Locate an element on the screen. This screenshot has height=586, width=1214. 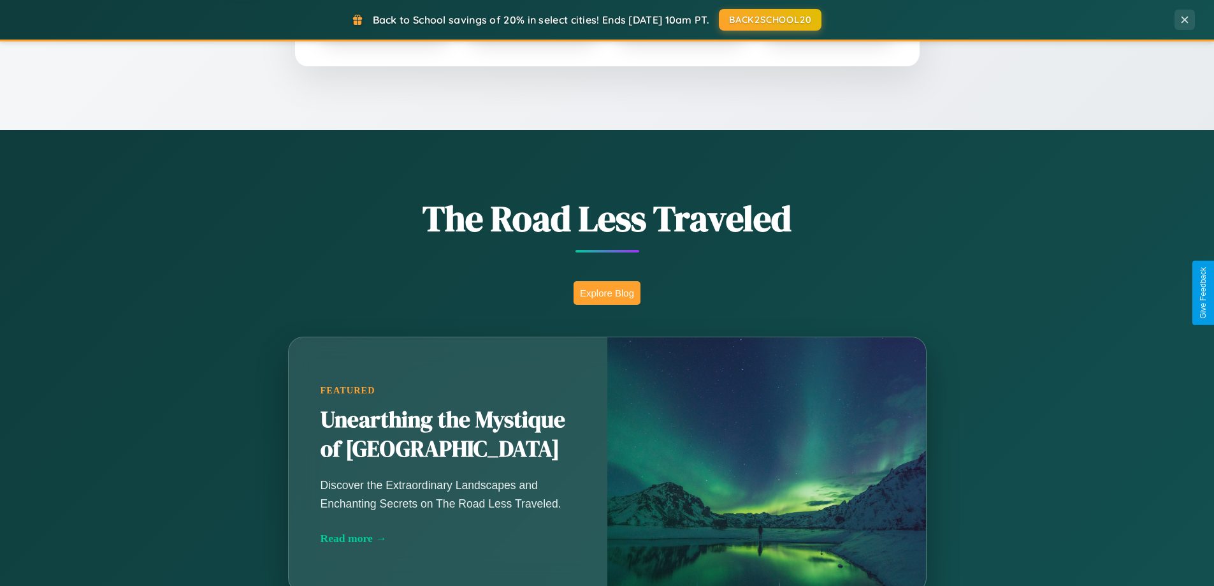
h1: The Road Less Traveled is located at coordinates (607, 218).